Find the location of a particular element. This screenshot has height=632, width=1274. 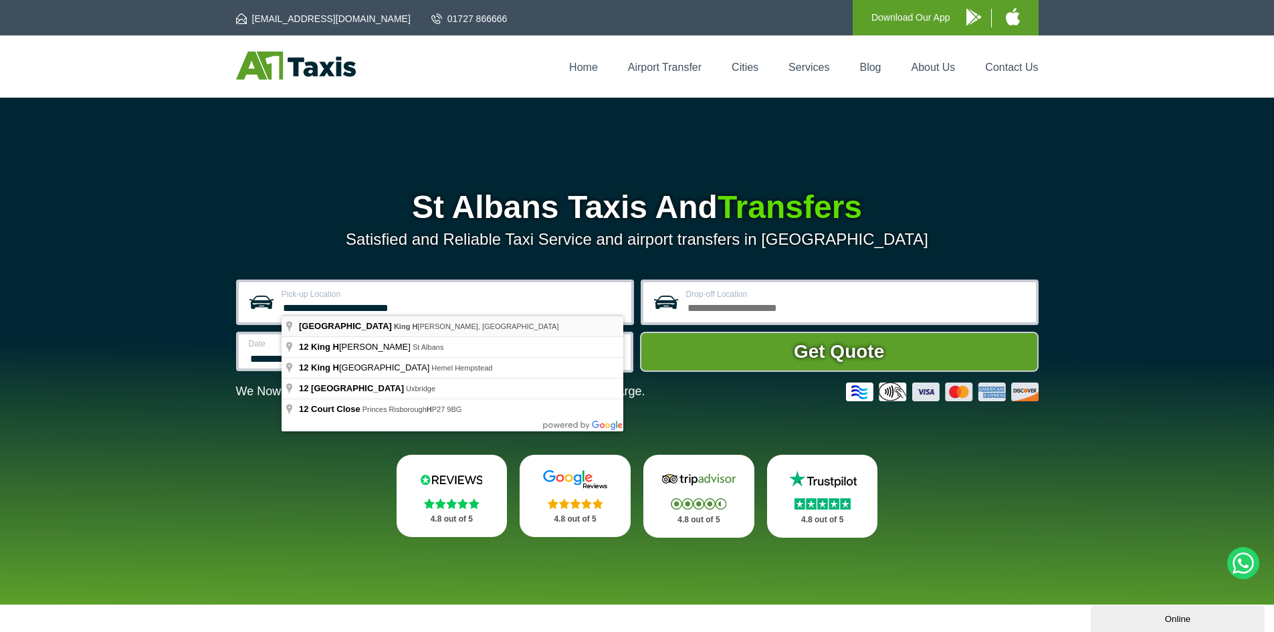

a: Contact Us is located at coordinates (1011, 67).